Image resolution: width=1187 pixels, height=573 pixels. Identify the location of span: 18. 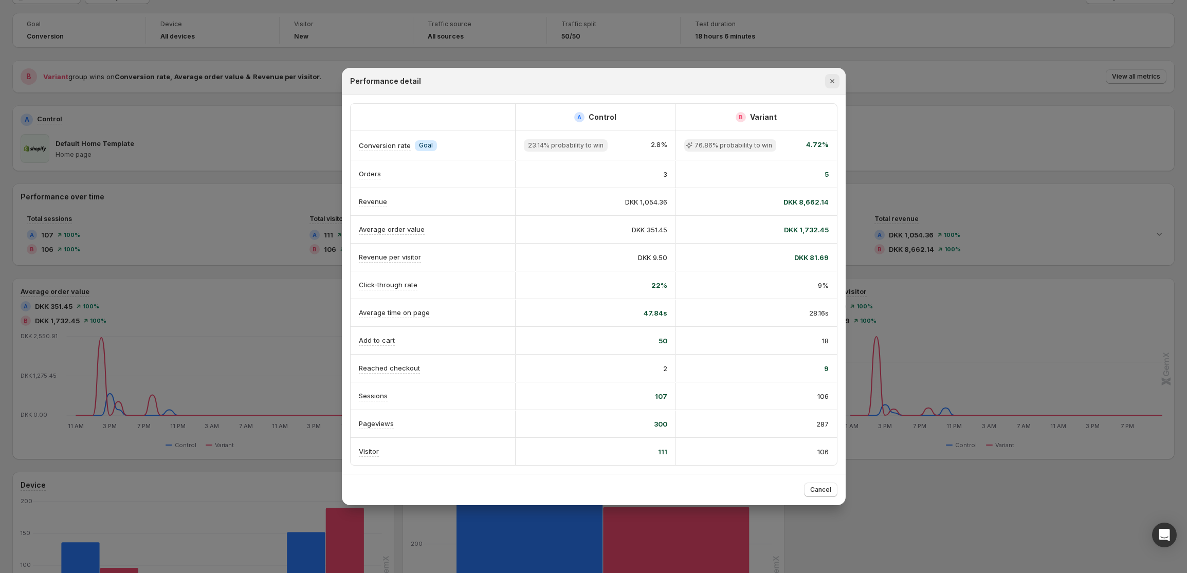
(825, 341).